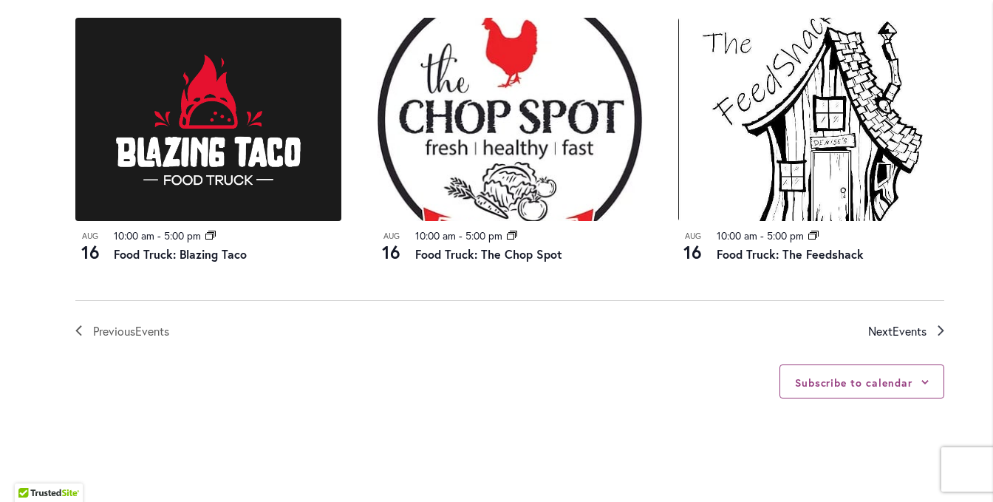 The width and height of the screenshot is (993, 502). Describe the element at coordinates (180, 254) in the screenshot. I see `a: Food Truck: Blazing Taco` at that location.